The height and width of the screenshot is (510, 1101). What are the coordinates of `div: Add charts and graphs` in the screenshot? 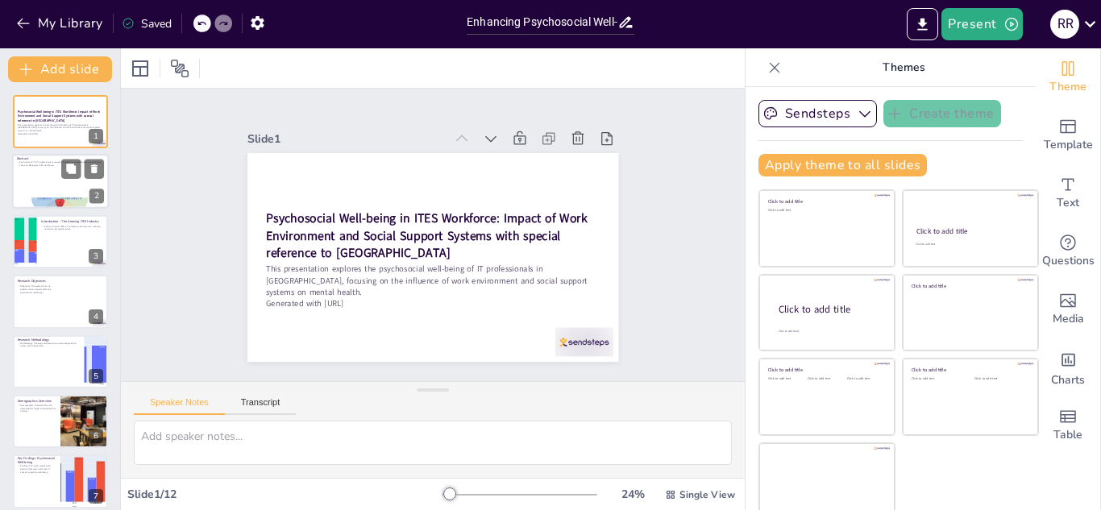 It's located at (1068, 368).